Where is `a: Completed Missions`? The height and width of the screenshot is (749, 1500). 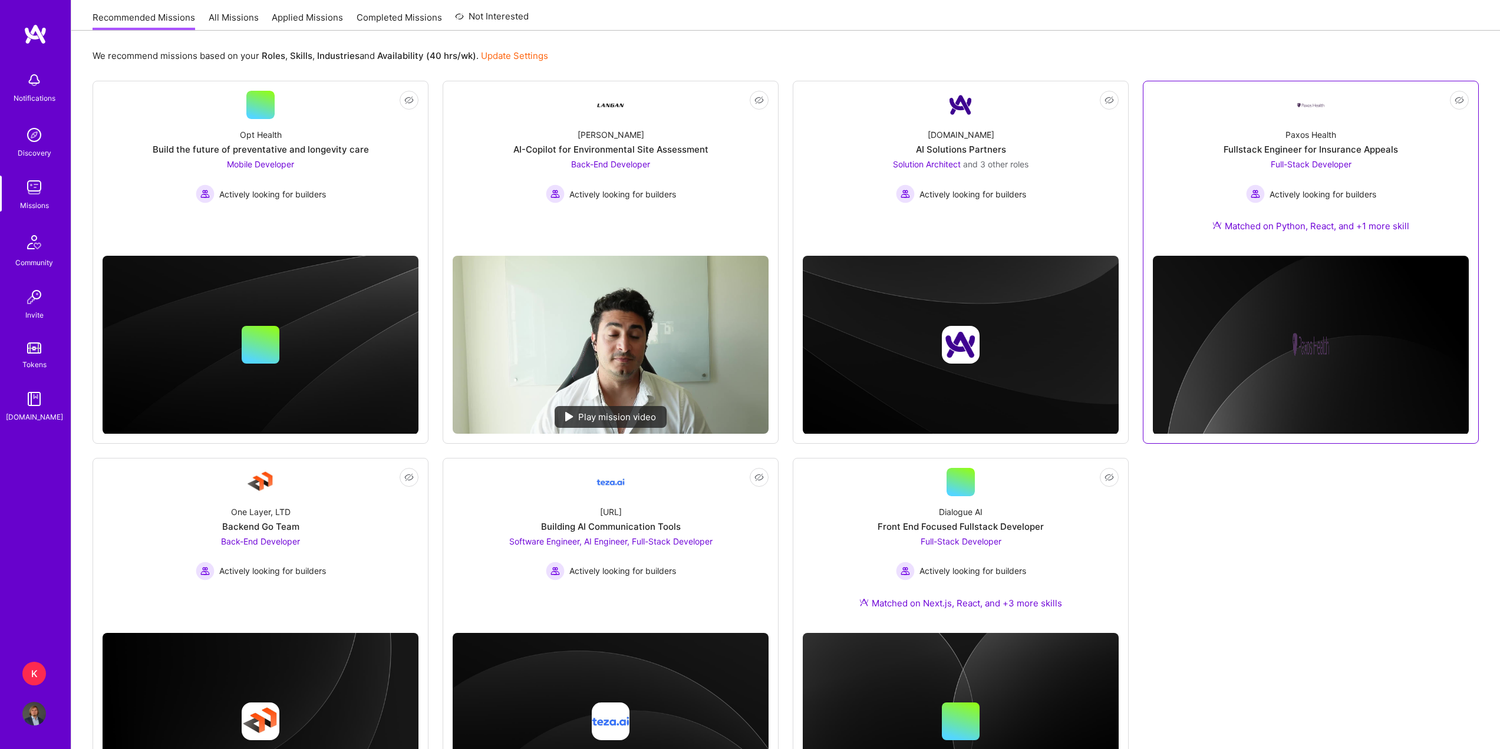
a: Completed Missions is located at coordinates (399, 21).